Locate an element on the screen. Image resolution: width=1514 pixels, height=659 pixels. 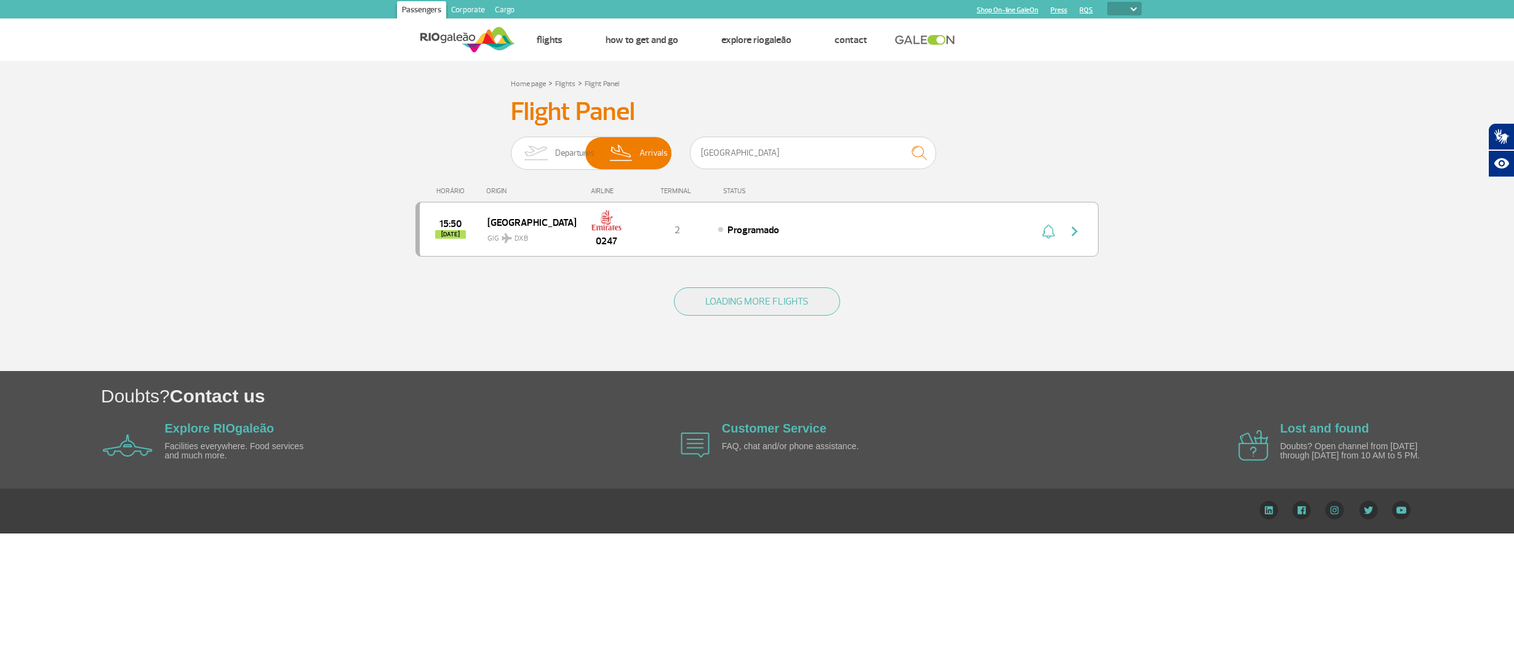
a: Shop On-line GaleOn is located at coordinates (1008, 10).